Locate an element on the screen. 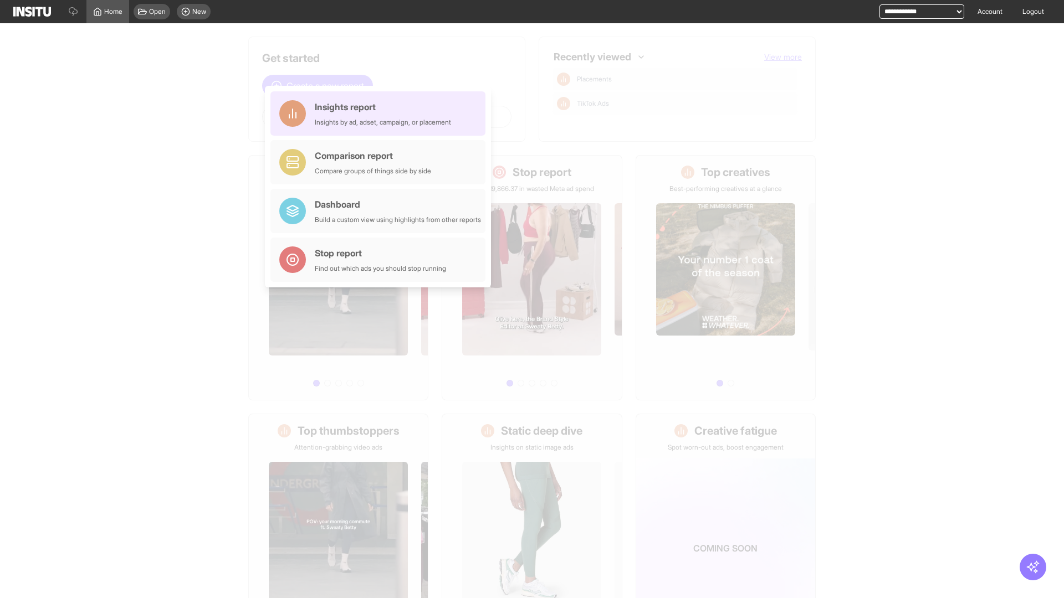 Image resolution: width=1064 pixels, height=598 pixels. div: Build a custom view using highlights from other reports is located at coordinates (398, 220).